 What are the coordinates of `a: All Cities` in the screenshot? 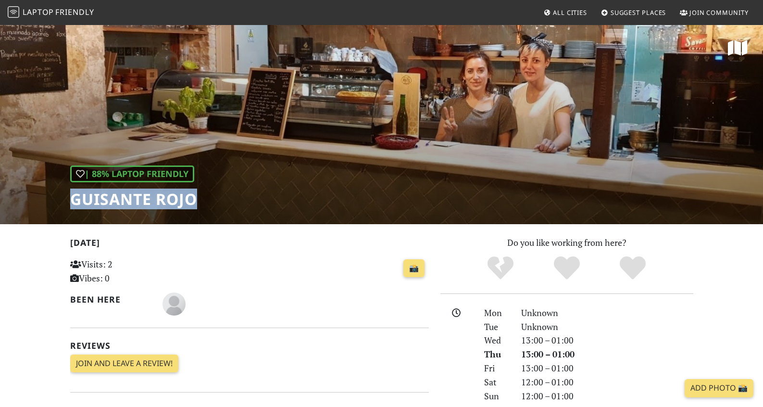 It's located at (565, 12).